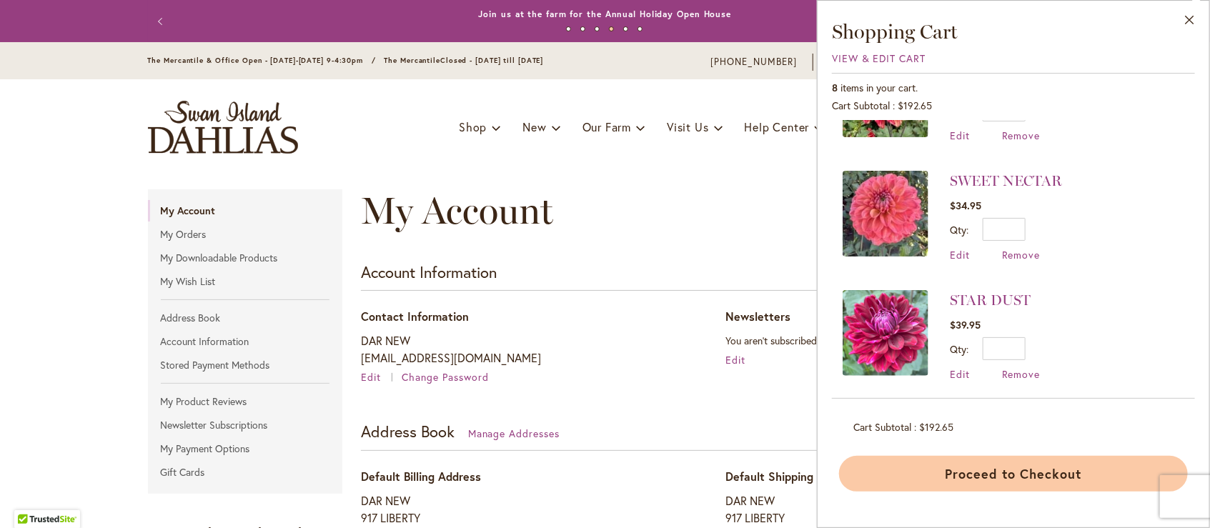 The width and height of the screenshot is (1210, 528). Describe the element at coordinates (625, 29) in the screenshot. I see `button: 5 of 6` at that location.